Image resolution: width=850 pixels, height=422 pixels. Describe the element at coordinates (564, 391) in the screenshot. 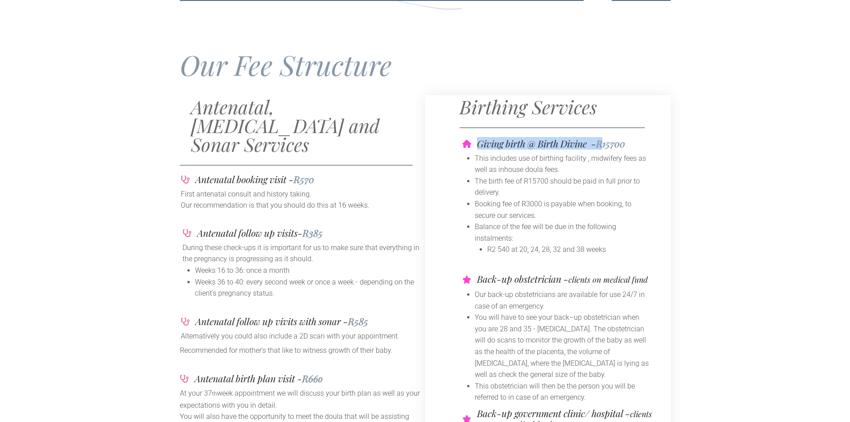

I see `li: This obstetrician will then be the person you will be referred to in case of an emergency.` at that location.